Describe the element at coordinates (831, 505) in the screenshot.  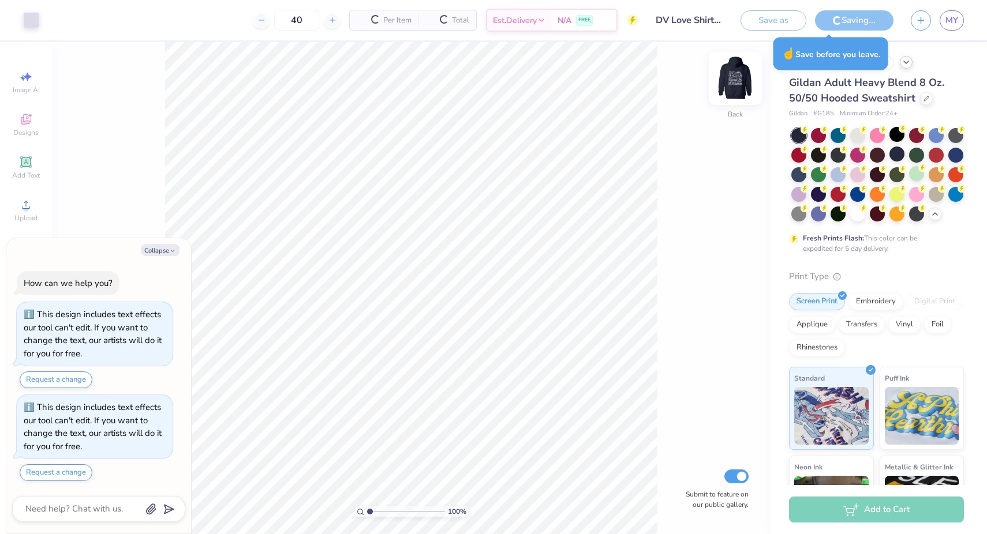
I see `img: Neon Ink` at that location.